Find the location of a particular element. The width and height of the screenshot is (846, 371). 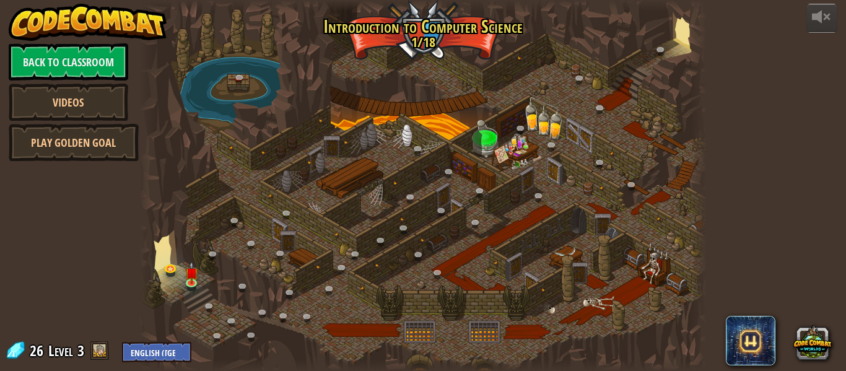

a: Back to Classroom is located at coordinates (68, 62).